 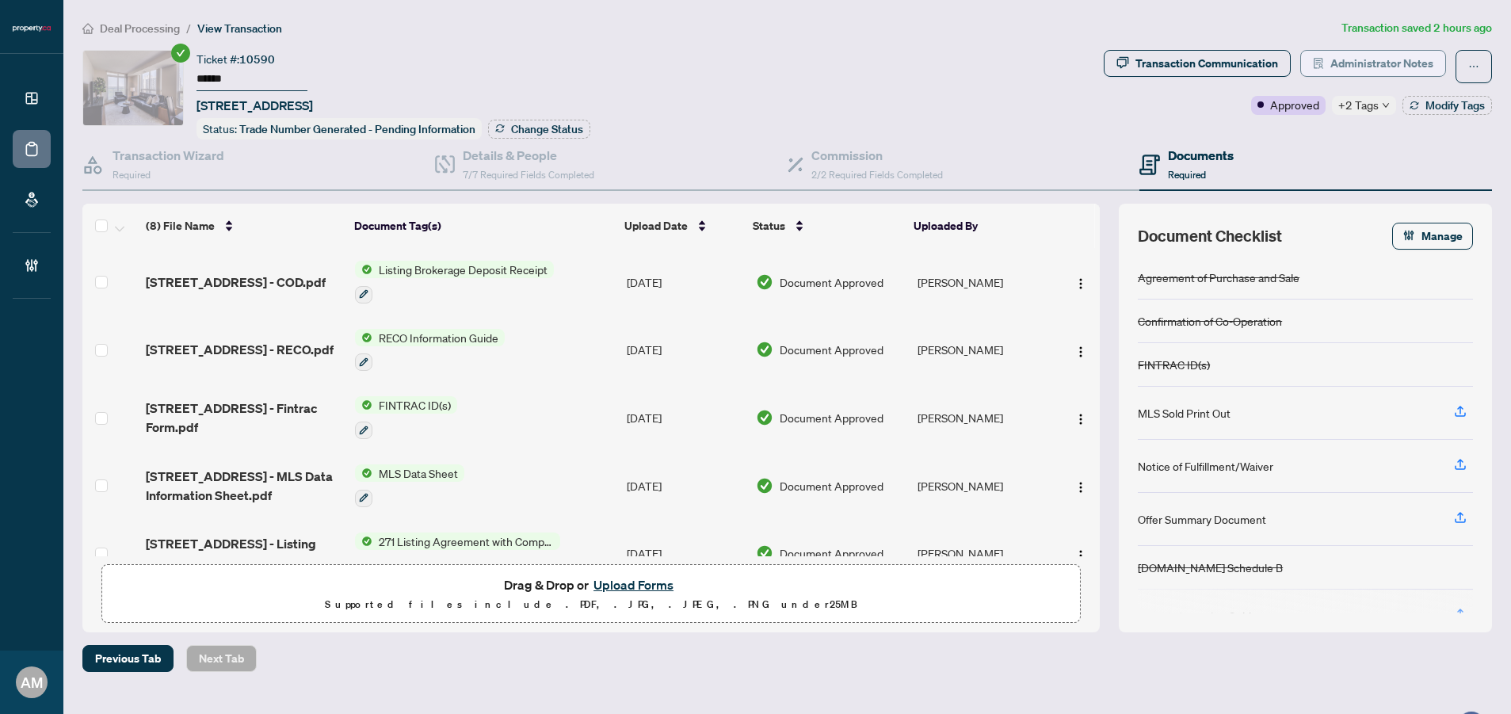 I want to click on button: Change Status, so click(x=539, y=129).